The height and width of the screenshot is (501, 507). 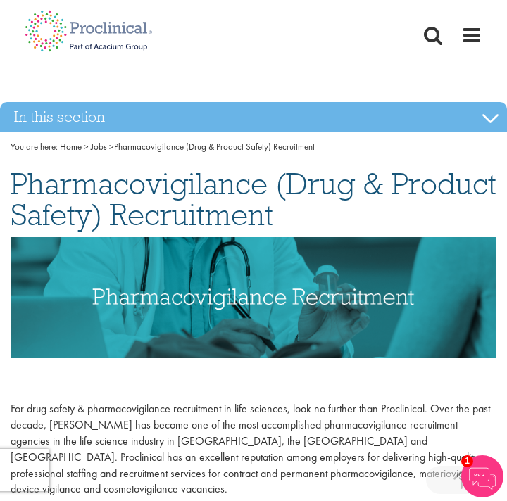 I want to click on a: breadcrumb link to Jobs, so click(x=99, y=146).